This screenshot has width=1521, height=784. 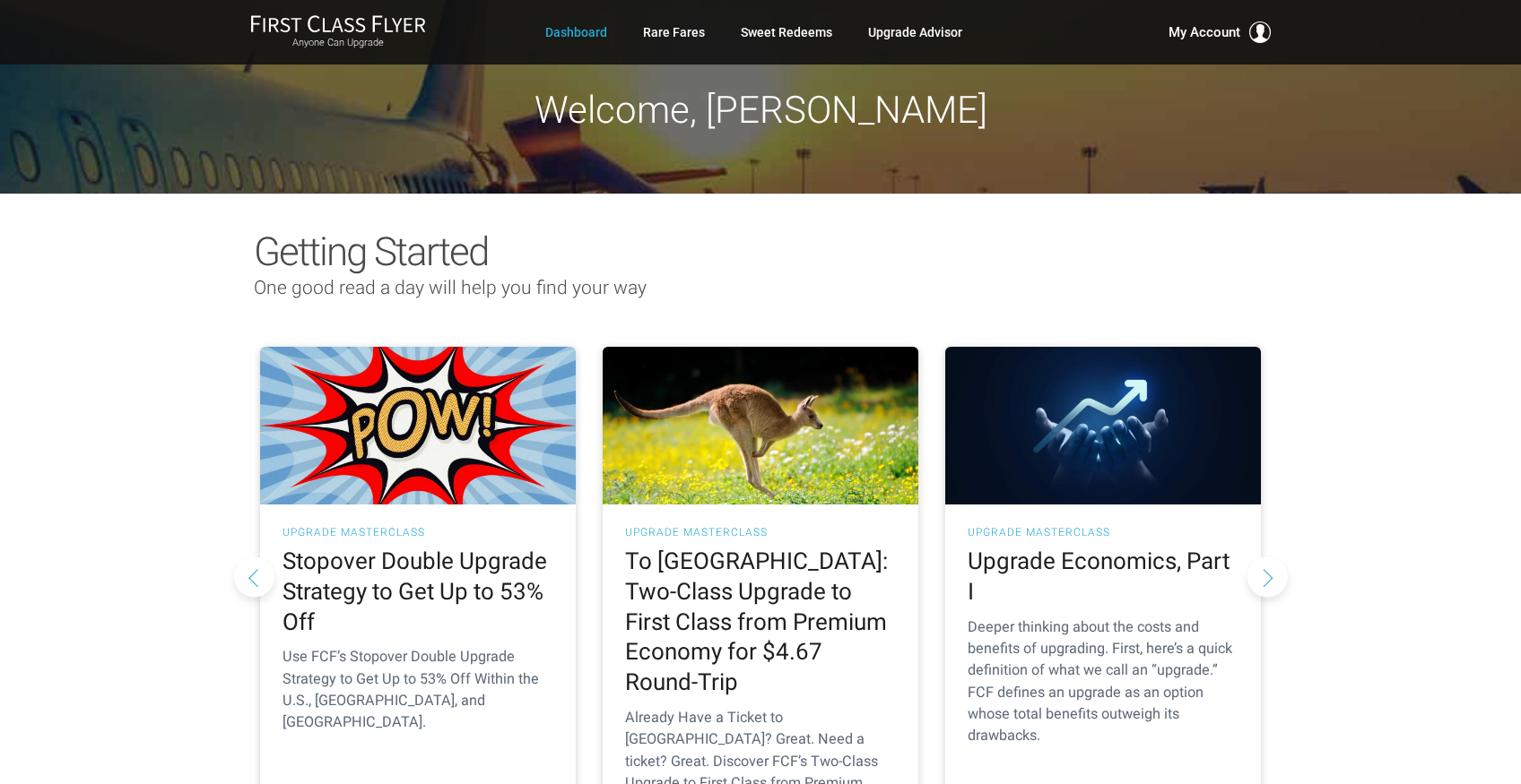 I want to click on a: Rare Fares, so click(x=673, y=32).